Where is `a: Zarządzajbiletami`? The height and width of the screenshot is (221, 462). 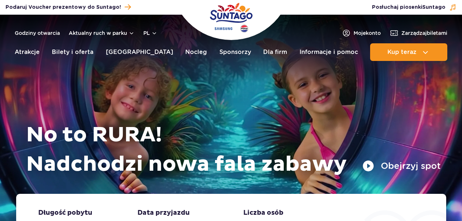
a: Zarządzajbiletami is located at coordinates (419, 33).